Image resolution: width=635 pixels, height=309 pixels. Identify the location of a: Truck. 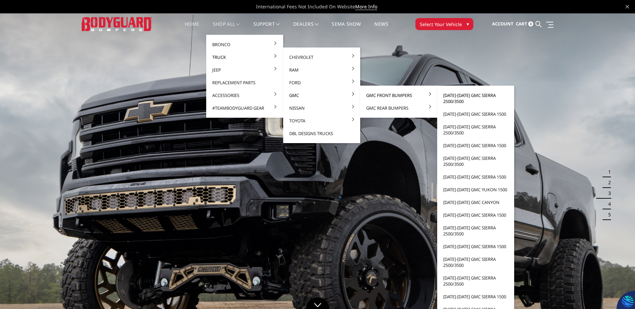
(245, 57).